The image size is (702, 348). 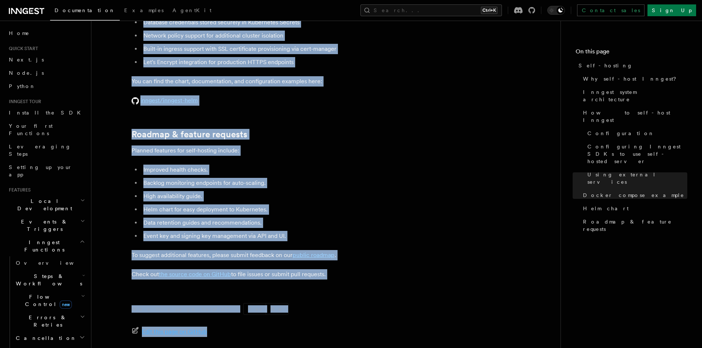 What do you see at coordinates (284, 62) in the screenshot?
I see `li: Let's Encrypt integration for production HTTPS endpoints` at bounding box center [284, 62].